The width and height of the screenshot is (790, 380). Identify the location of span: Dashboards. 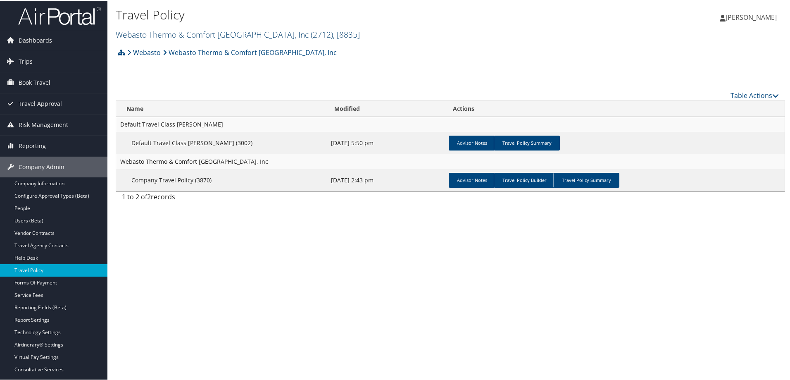
(35, 40).